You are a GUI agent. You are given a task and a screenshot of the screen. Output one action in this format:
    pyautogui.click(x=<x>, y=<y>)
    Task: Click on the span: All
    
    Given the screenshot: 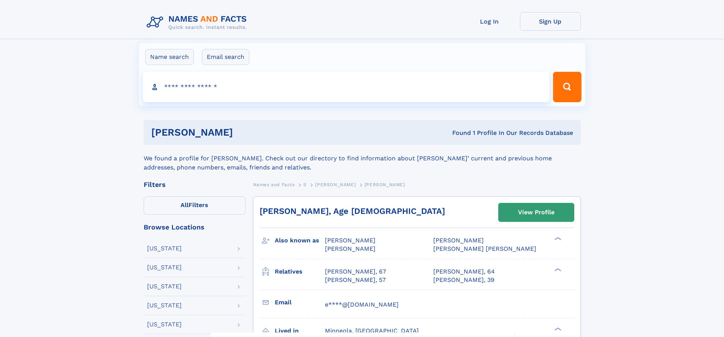 What is the action you would take?
    pyautogui.click(x=184, y=205)
    